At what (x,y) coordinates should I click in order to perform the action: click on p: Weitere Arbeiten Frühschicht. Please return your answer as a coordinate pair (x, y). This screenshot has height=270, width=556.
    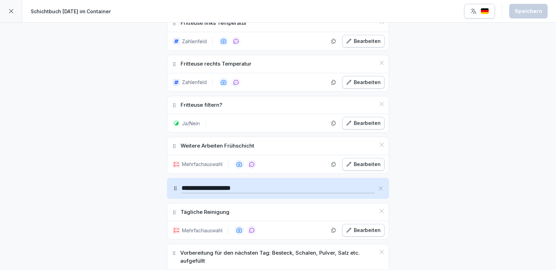
    Looking at the image, I should click on (217, 146).